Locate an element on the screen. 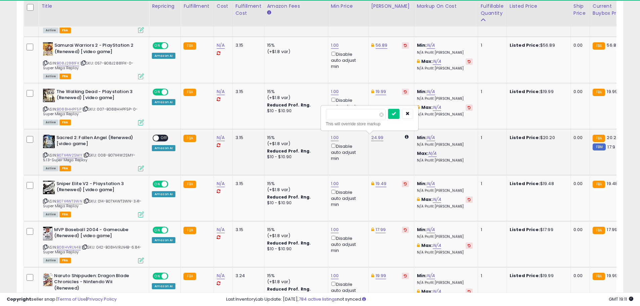 This screenshot has height=306, width=640. small: Amazon Fees. is located at coordinates (269, 13).